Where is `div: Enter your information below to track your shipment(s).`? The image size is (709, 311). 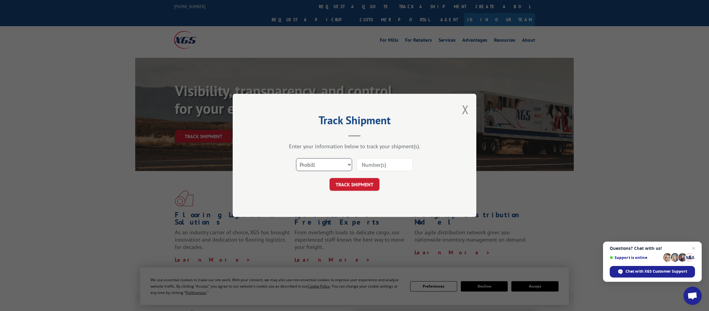 div: Enter your information below to track your shipment(s). is located at coordinates (354, 146).